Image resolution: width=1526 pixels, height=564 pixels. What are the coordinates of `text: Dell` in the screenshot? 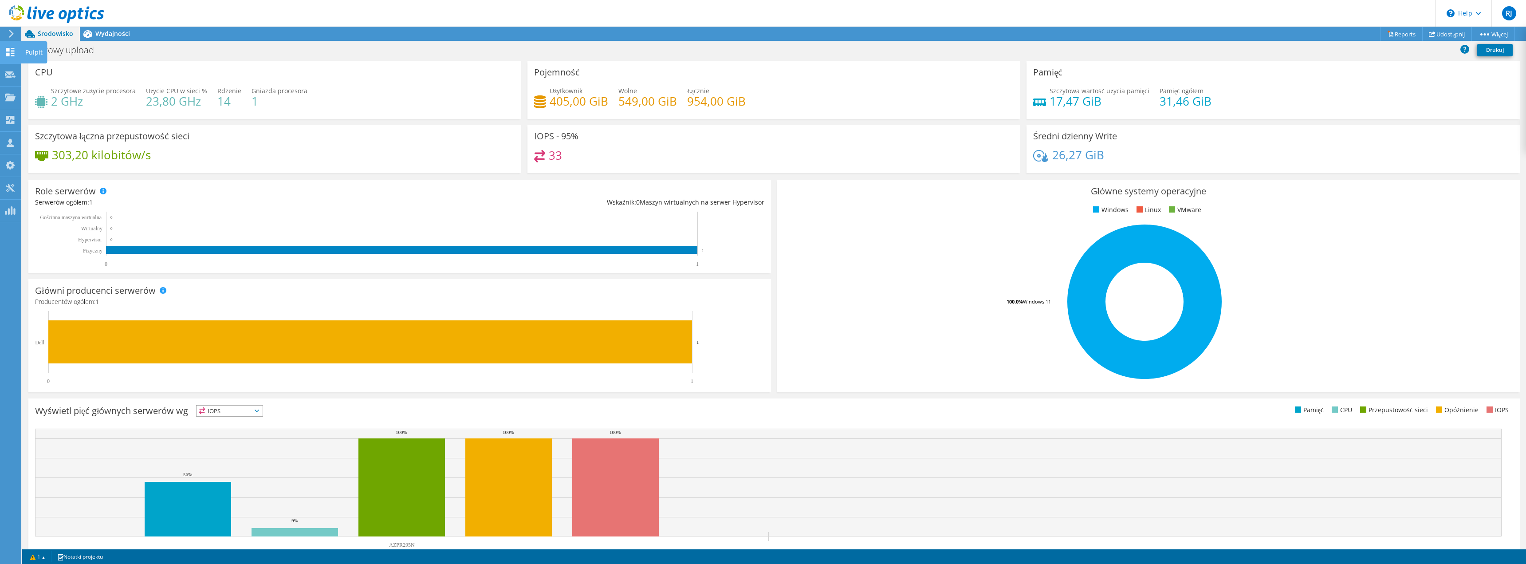 It's located at (39, 343).